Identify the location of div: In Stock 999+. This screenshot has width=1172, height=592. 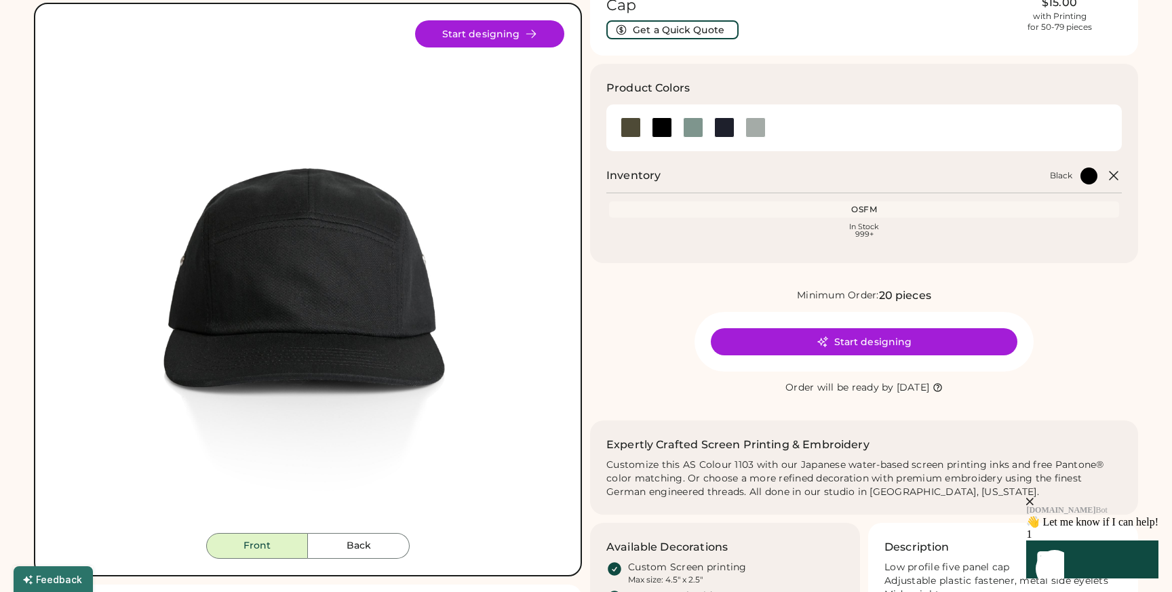
(864, 231).